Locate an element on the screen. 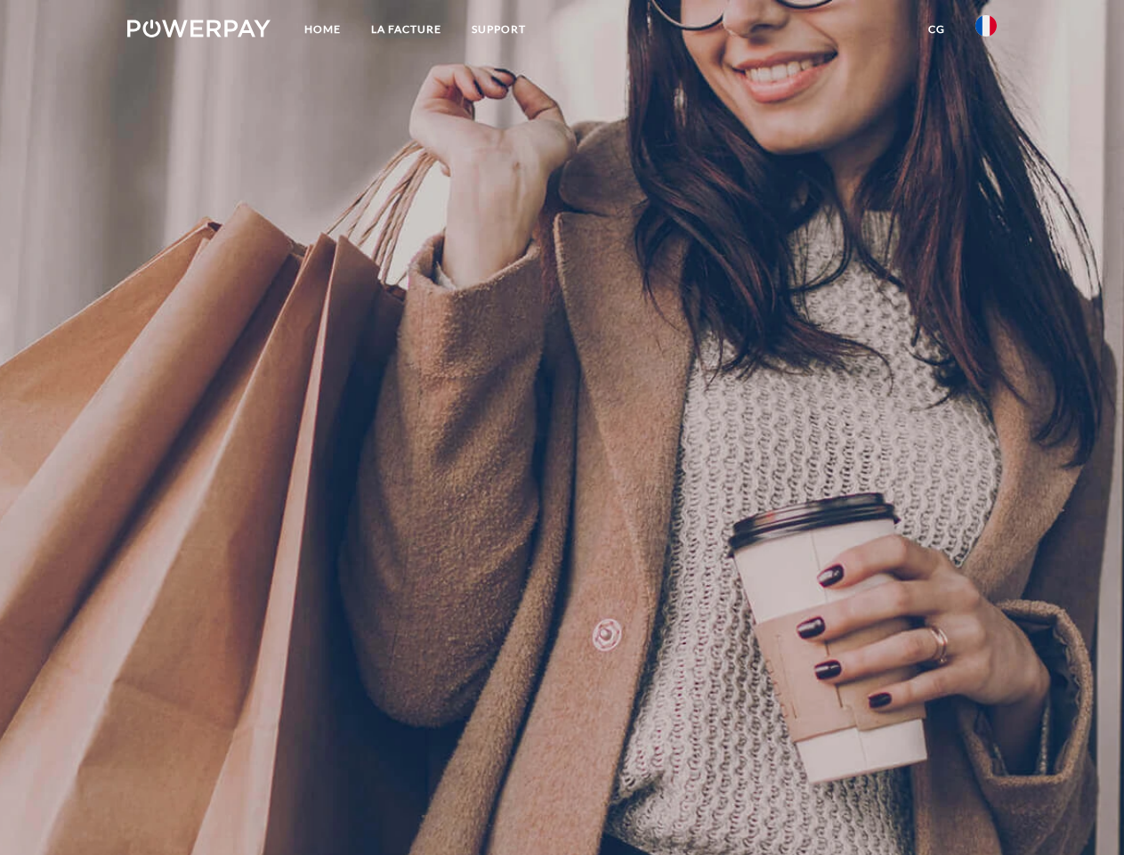  img: fr is located at coordinates (986, 26).